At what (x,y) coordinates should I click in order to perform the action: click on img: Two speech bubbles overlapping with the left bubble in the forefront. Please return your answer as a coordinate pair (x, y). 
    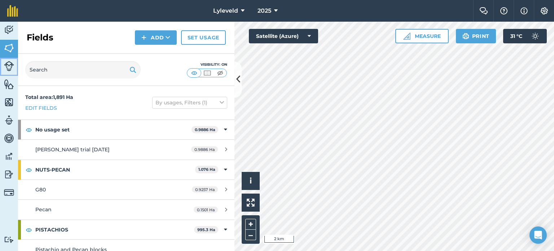
    Looking at the image, I should click on (484, 11).